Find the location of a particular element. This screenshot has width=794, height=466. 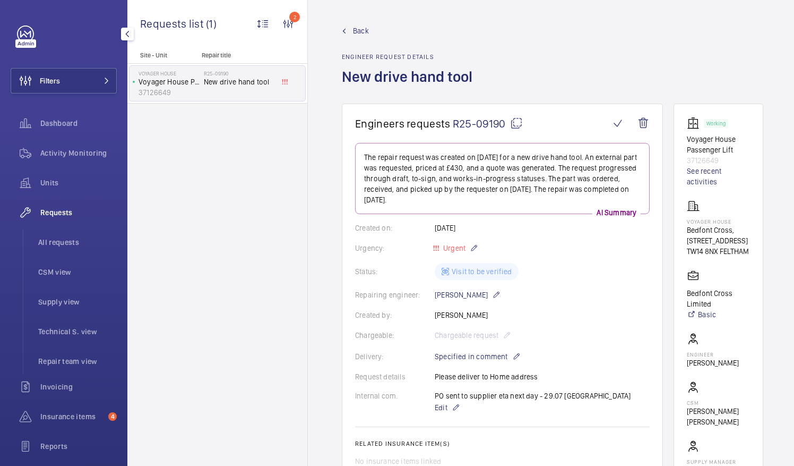

span: 4 is located at coordinates (113, 416).